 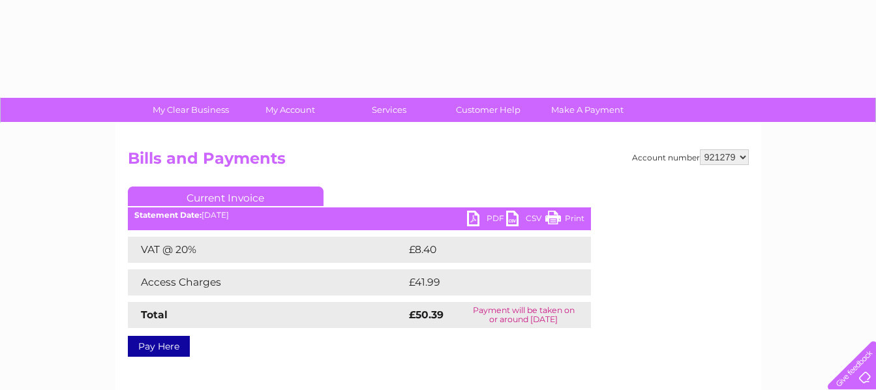 What do you see at coordinates (690, 157) in the screenshot?
I see `div: Account number` at bounding box center [690, 157].